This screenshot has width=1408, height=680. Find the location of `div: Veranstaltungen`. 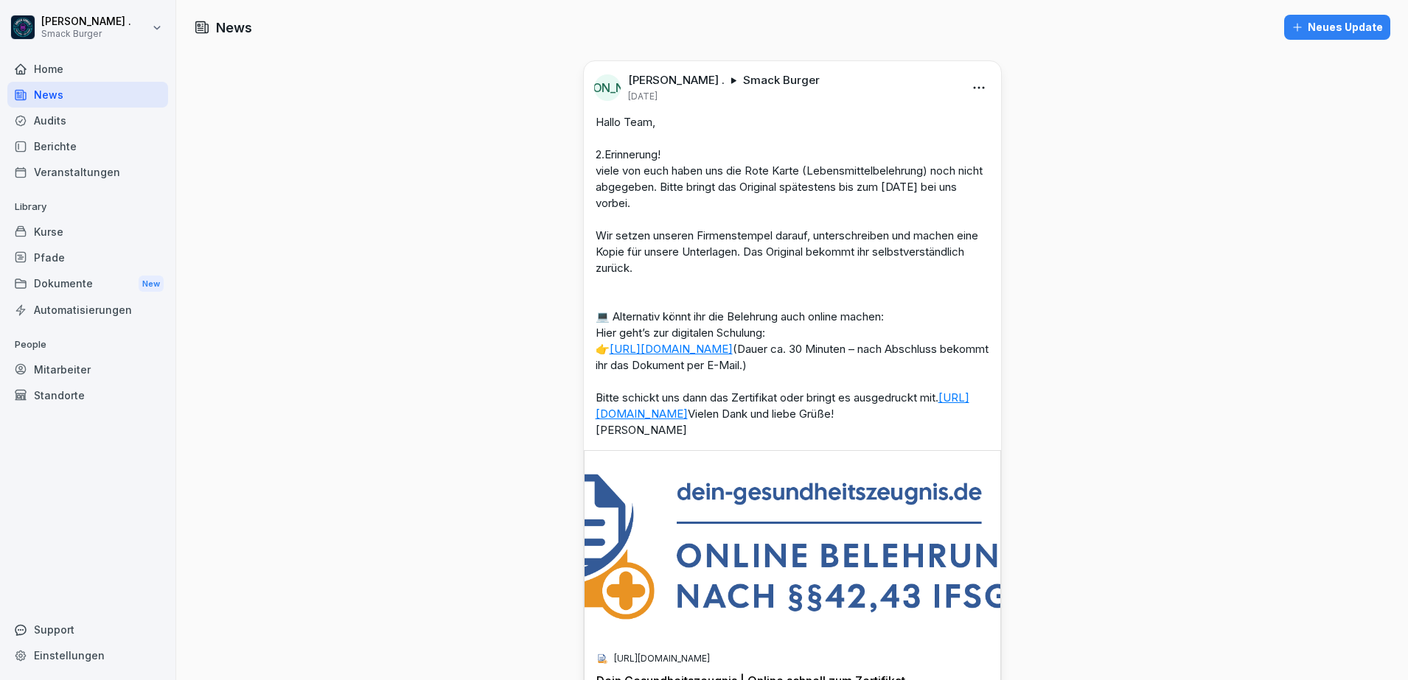

div: Veranstaltungen is located at coordinates (88, 172).